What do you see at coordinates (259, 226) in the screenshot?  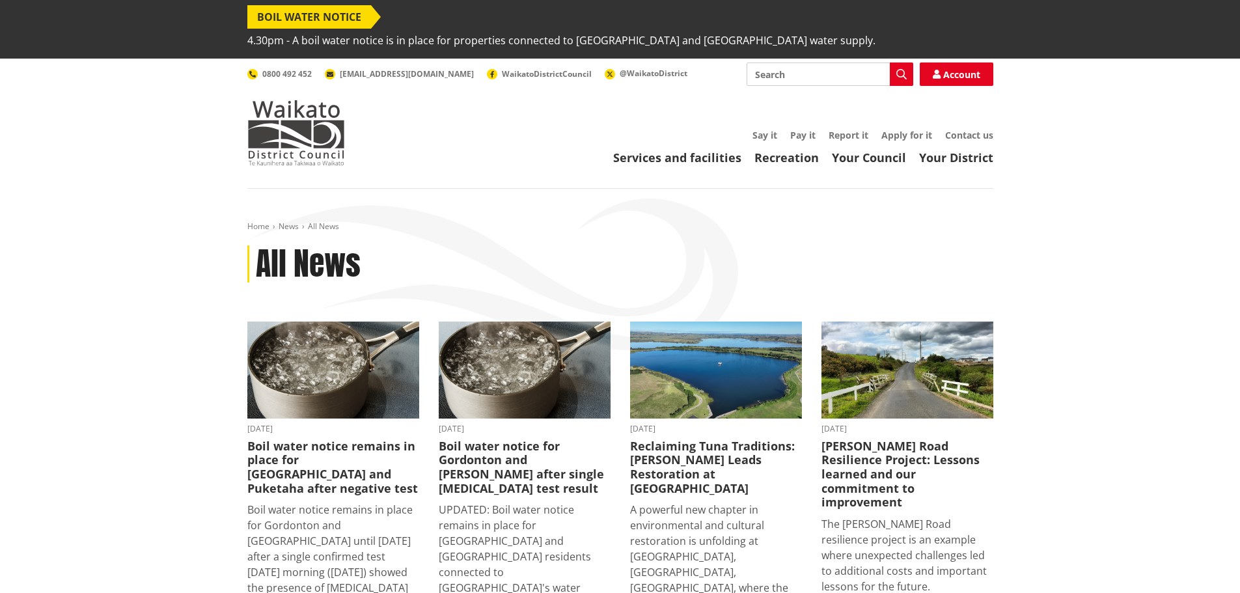 I see `a: Home` at bounding box center [259, 226].